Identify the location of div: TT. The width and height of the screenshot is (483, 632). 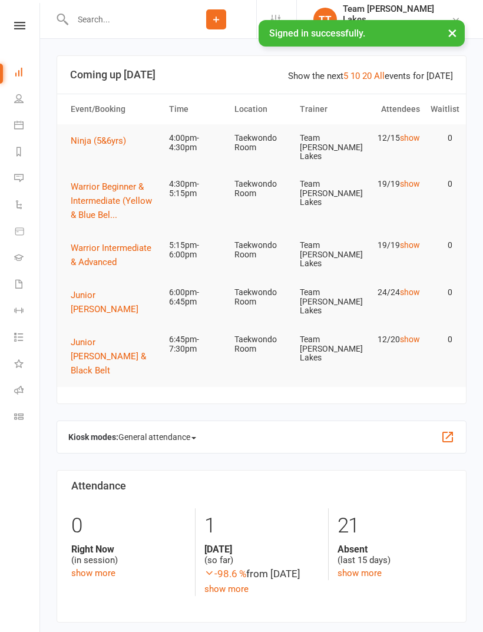
(325, 19).